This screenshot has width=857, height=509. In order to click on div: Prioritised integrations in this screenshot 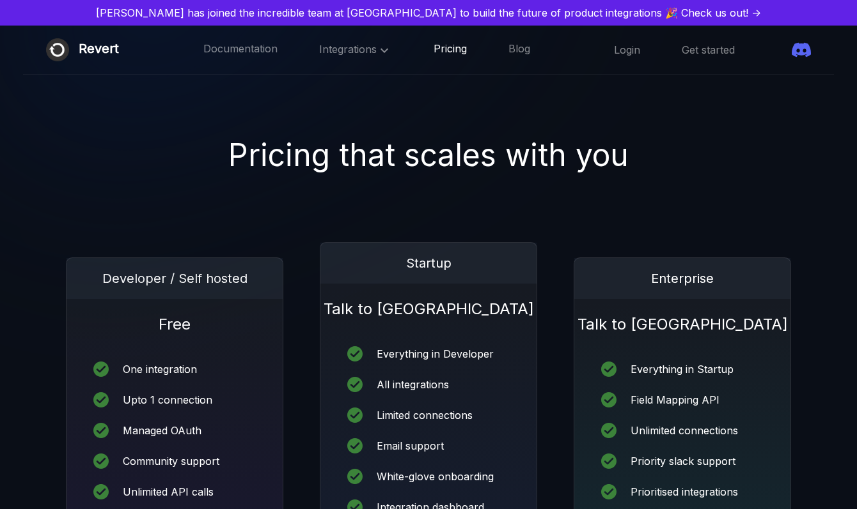, I will do `click(684, 492)`.